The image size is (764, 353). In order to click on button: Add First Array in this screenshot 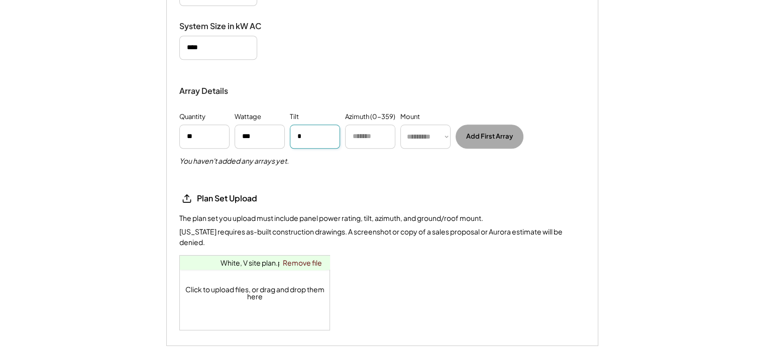, I will do `click(489, 137)`.